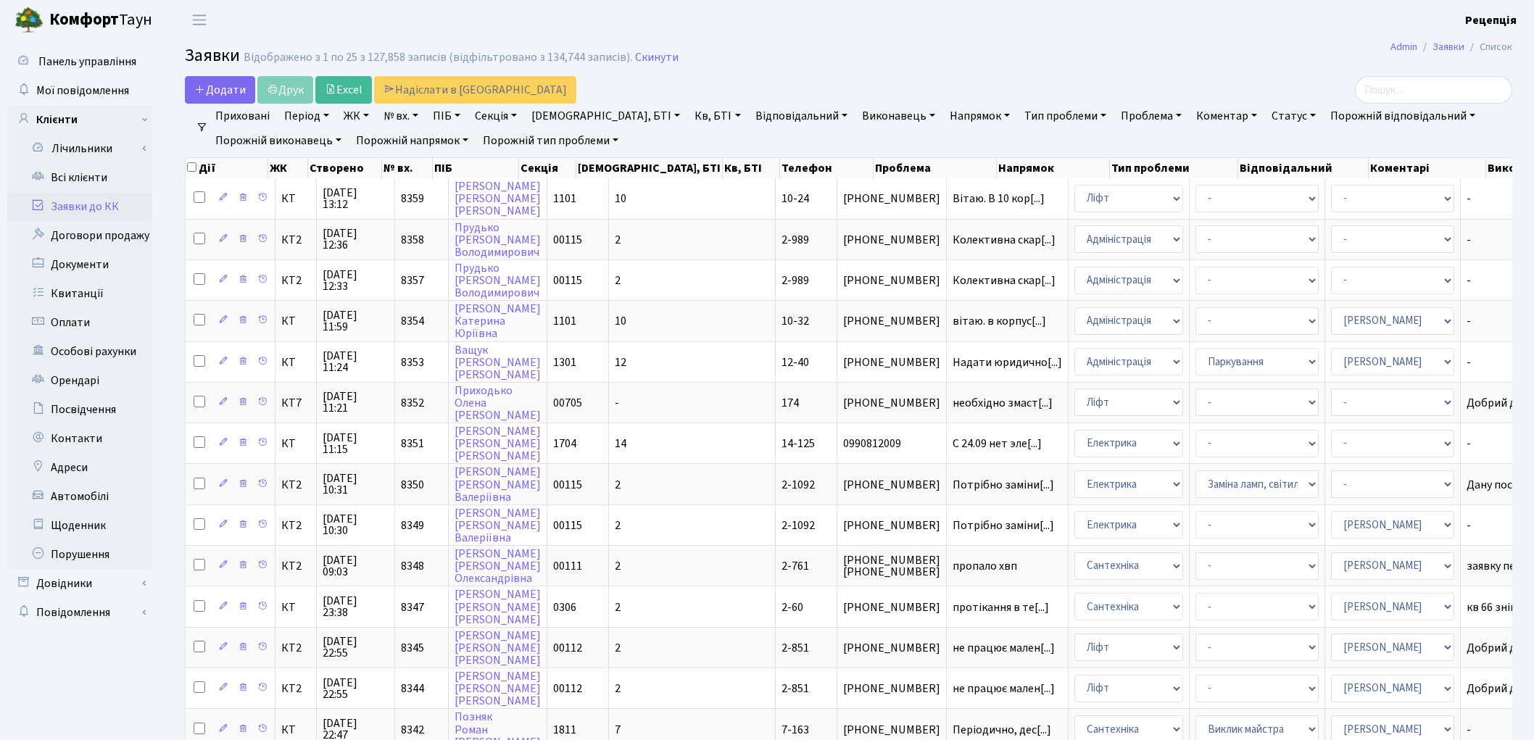 The height and width of the screenshot is (740, 1534). I want to click on a: Порожній напрямок, so click(412, 141).